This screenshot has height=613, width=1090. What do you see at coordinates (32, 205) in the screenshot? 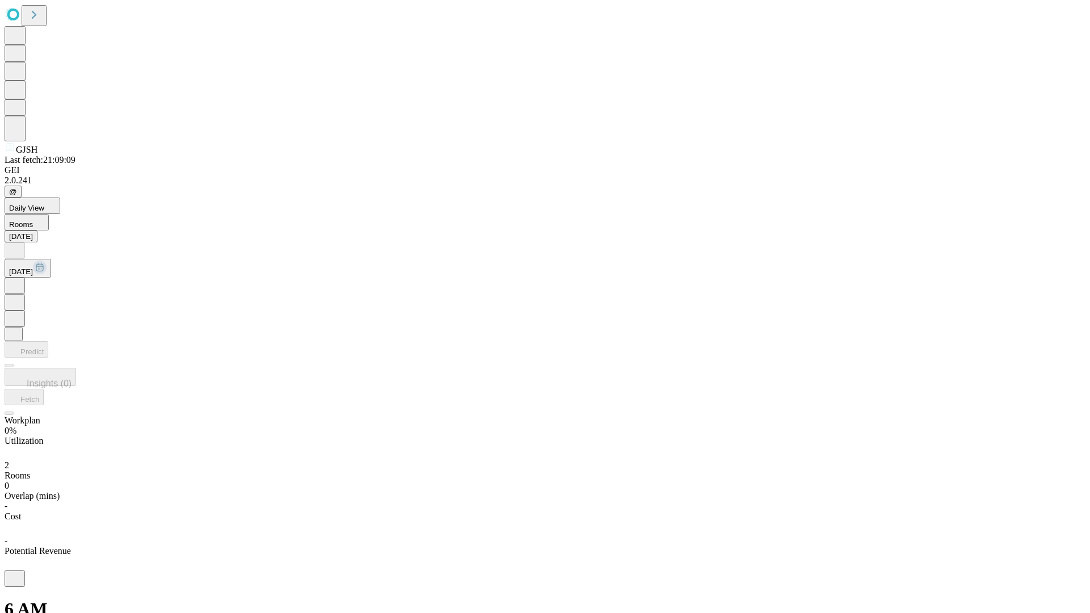
I see `button: Daily View` at bounding box center [32, 205].